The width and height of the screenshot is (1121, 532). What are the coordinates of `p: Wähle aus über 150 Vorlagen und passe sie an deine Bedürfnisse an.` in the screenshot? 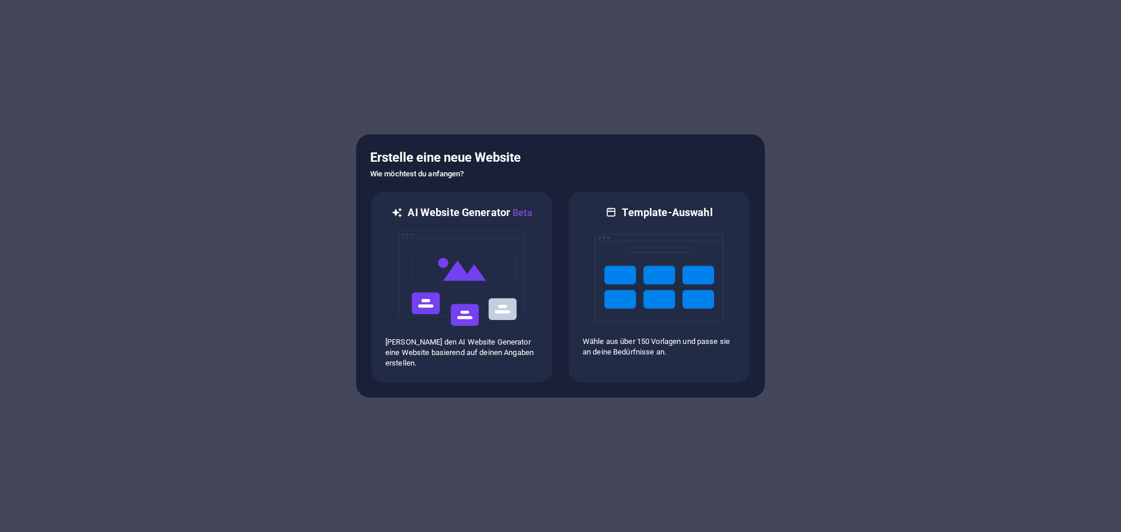 It's located at (659, 347).